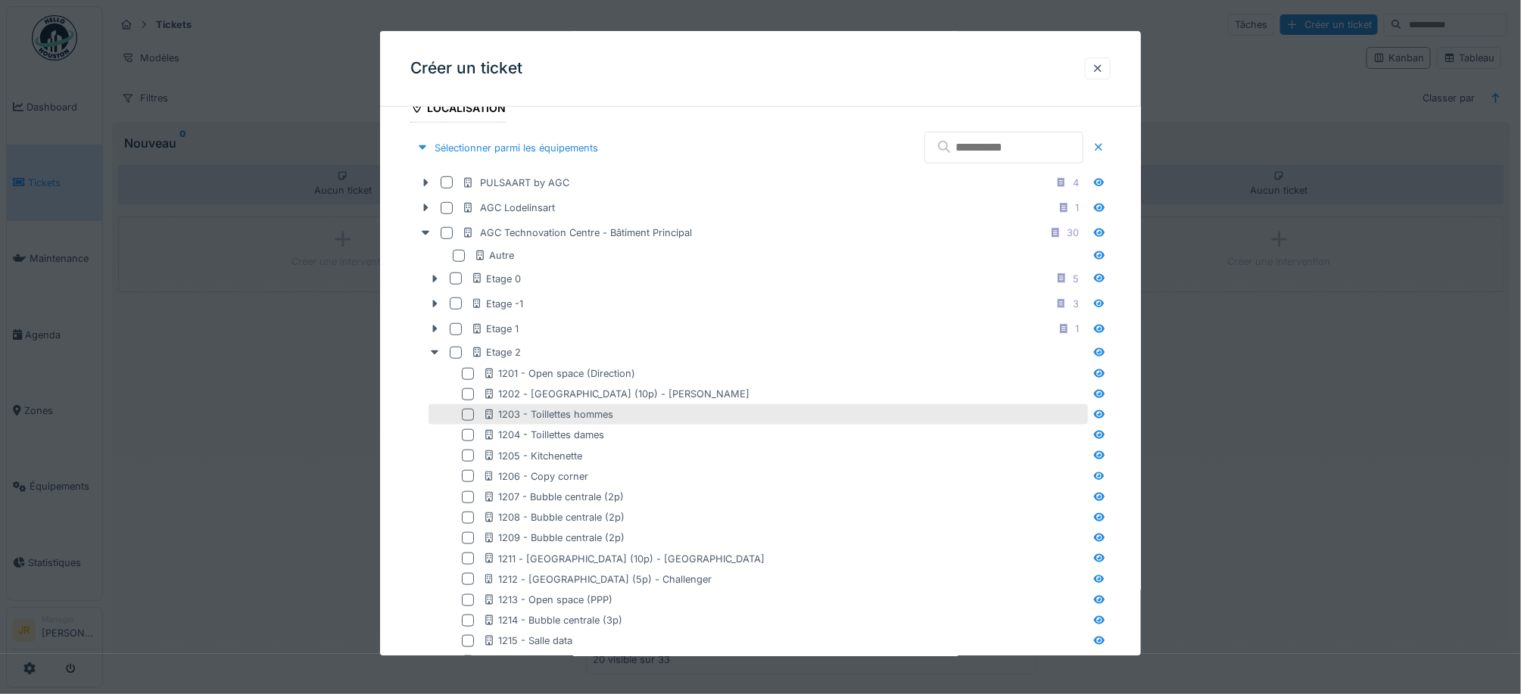 The image size is (1521, 694). What do you see at coordinates (559, 373) in the screenshot?
I see `div: 1201 - Open space (Direction)` at bounding box center [559, 373].